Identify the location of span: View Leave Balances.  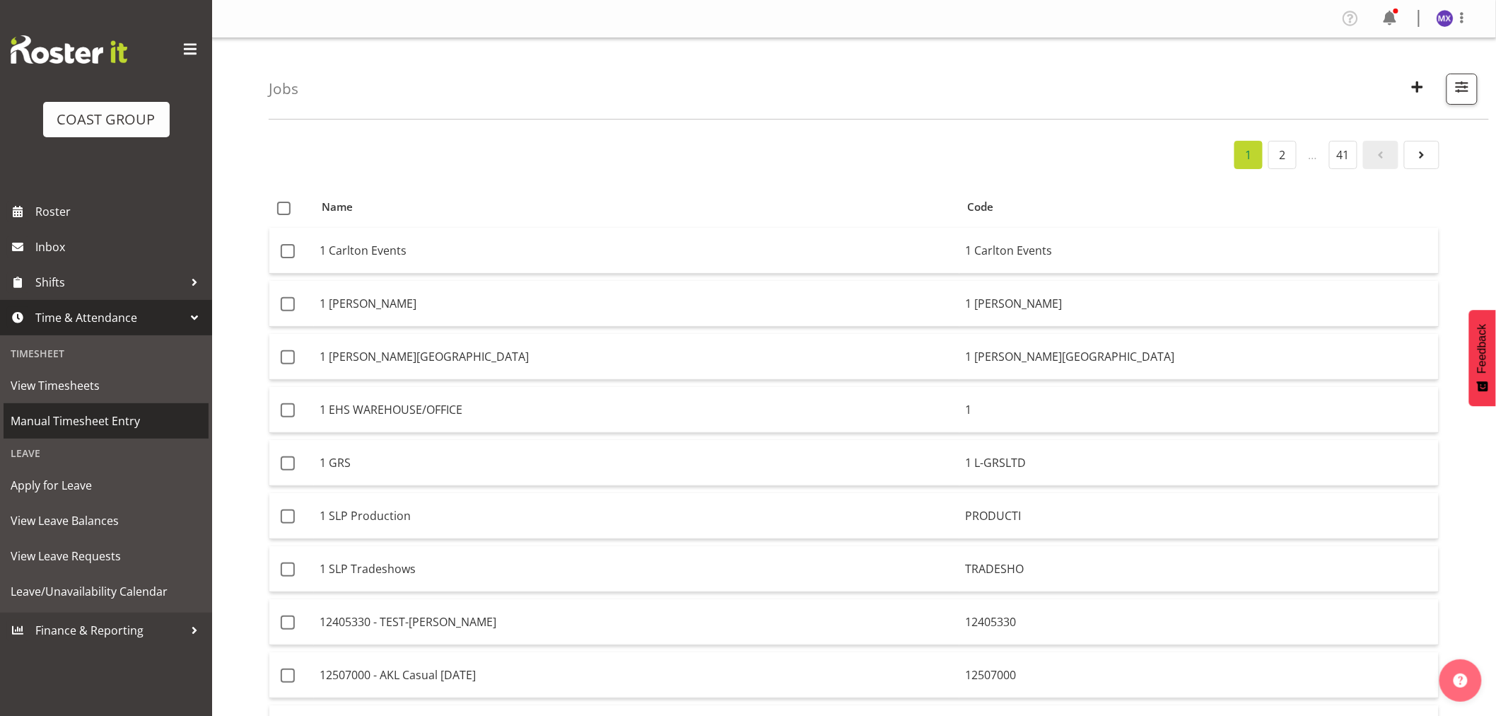
(106, 520).